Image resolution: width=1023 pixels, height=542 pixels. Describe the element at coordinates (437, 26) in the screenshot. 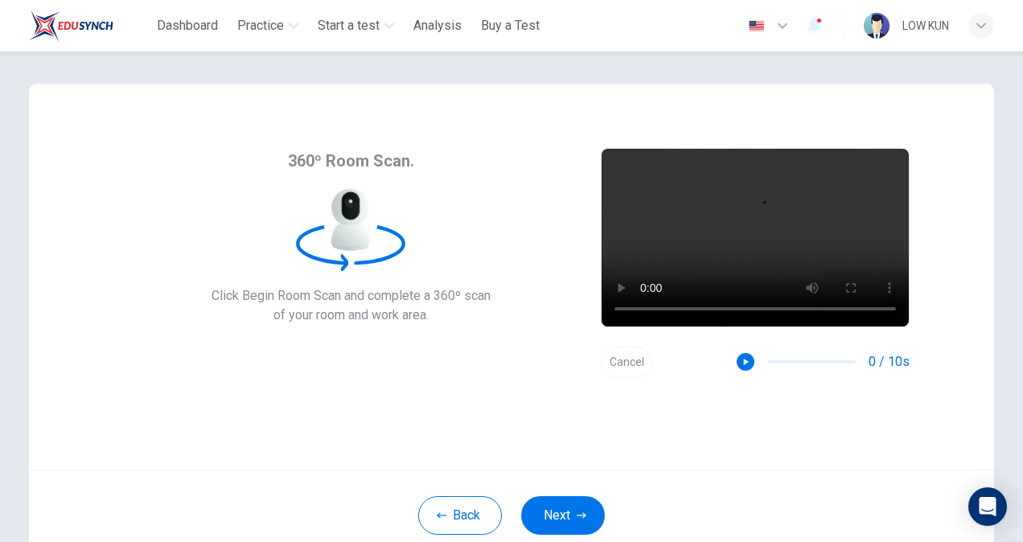

I see `span: Analysis` at that location.